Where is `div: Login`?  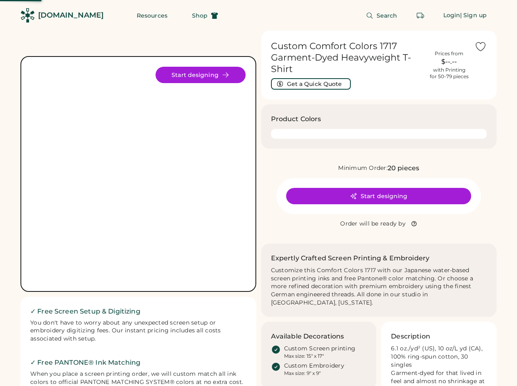 div: Login is located at coordinates (452, 16).